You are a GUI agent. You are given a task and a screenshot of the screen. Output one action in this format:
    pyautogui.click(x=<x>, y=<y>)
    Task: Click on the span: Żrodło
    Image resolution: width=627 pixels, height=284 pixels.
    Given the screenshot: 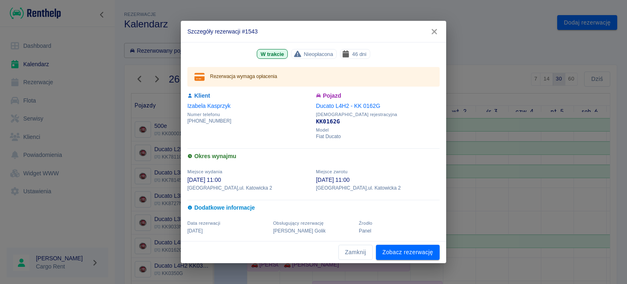 What is the action you would take?
    pyautogui.click(x=365, y=223)
    